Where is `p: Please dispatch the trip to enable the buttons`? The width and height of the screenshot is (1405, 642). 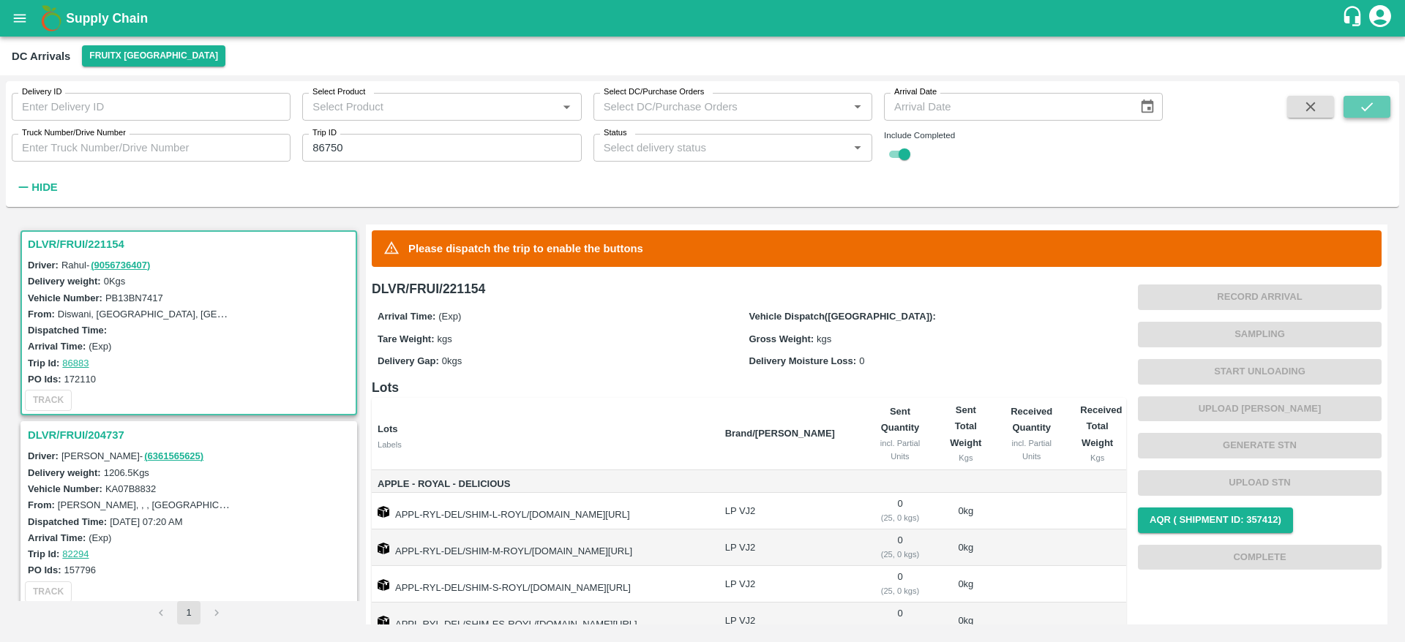 p: Please dispatch the trip to enable the buttons is located at coordinates (525, 249).